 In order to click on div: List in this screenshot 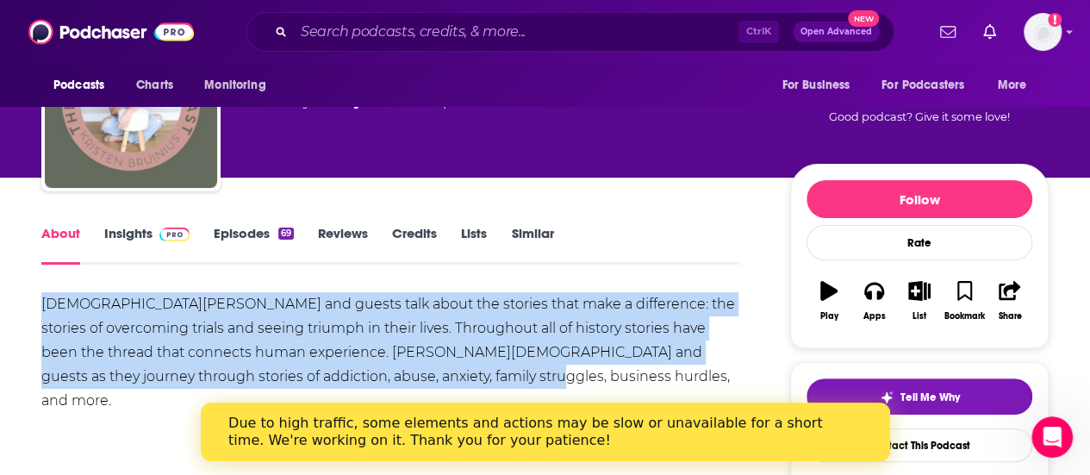, I will do `click(920, 316)`.